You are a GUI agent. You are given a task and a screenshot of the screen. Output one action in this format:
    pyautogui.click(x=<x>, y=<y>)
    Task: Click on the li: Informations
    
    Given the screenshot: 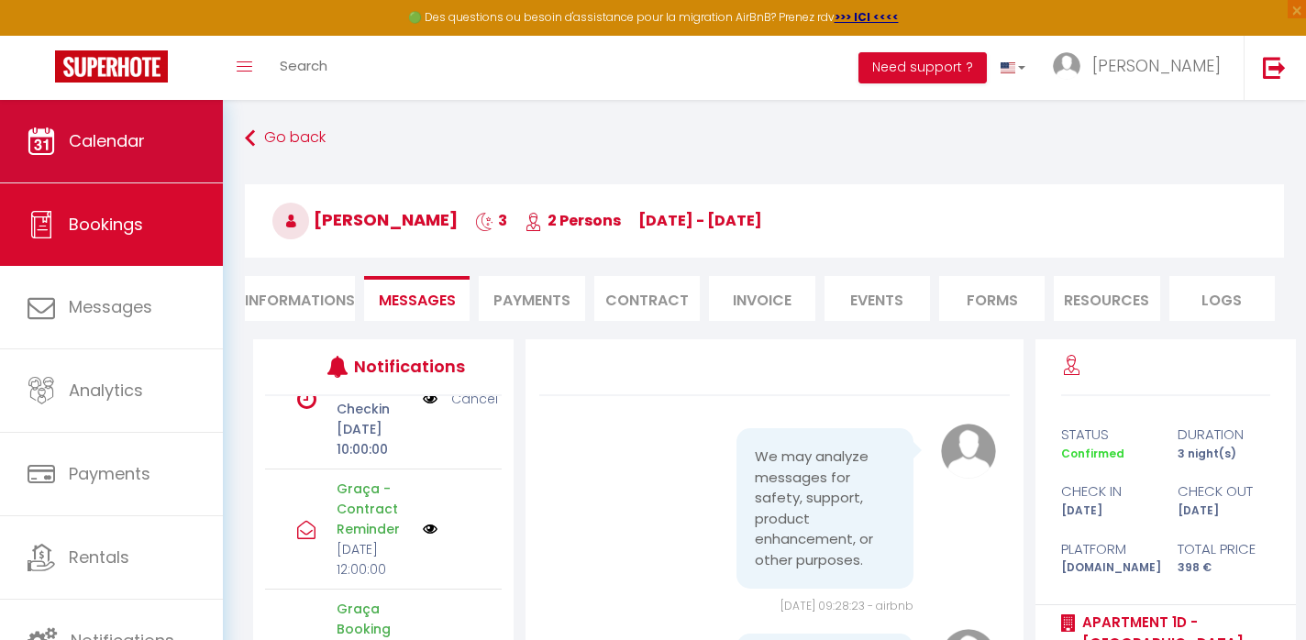 What is the action you would take?
    pyautogui.click(x=300, y=298)
    